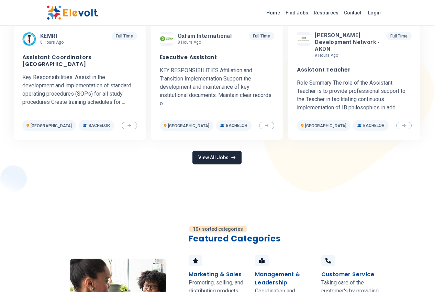 The image size is (434, 292). I want to click on h4: Customer Service, so click(348, 274).